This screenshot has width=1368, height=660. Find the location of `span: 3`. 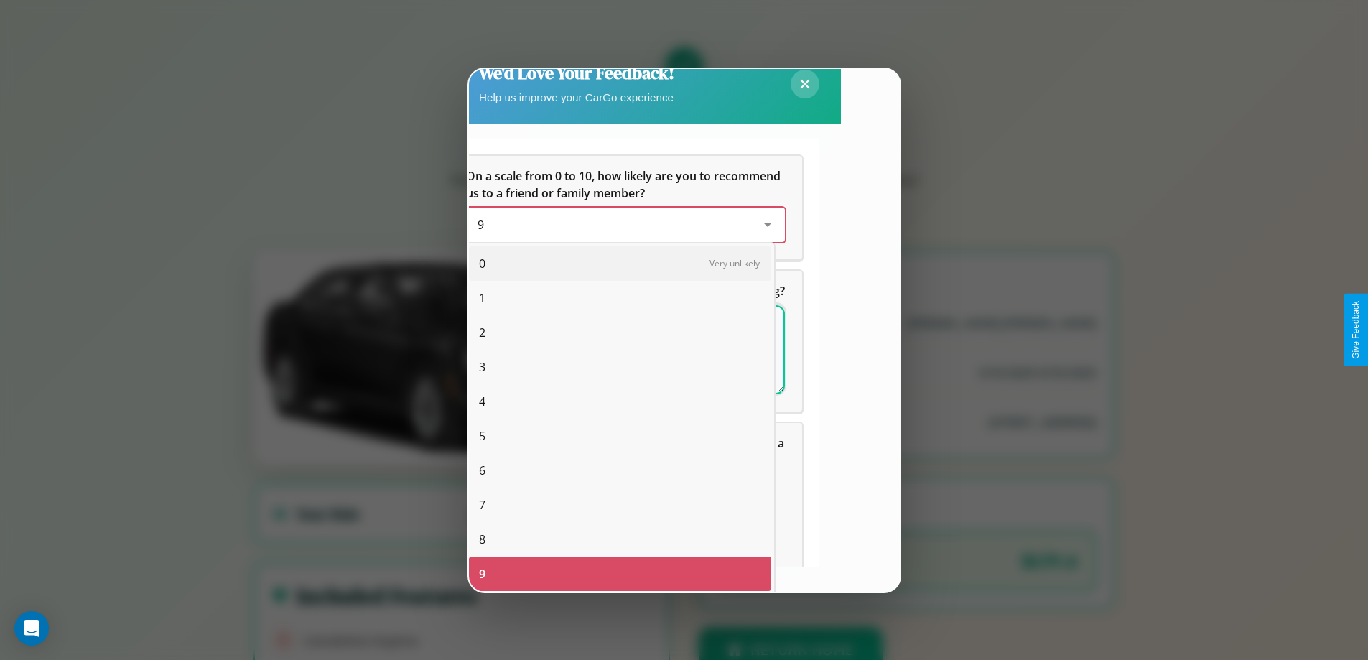

span: 3 is located at coordinates (482, 367).